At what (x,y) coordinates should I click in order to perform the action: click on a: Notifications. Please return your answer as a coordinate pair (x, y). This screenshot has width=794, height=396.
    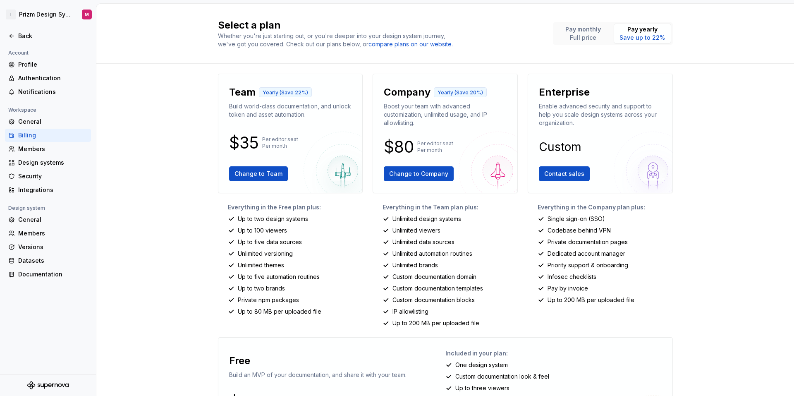
    Looking at the image, I should click on (48, 92).